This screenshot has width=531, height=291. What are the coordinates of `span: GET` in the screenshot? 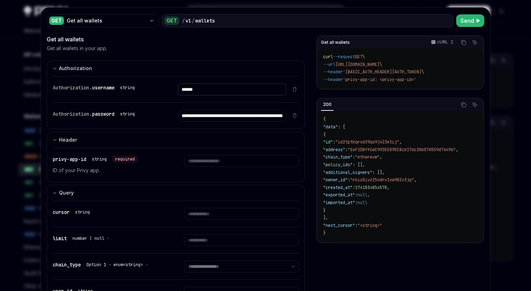 It's located at (358, 57).